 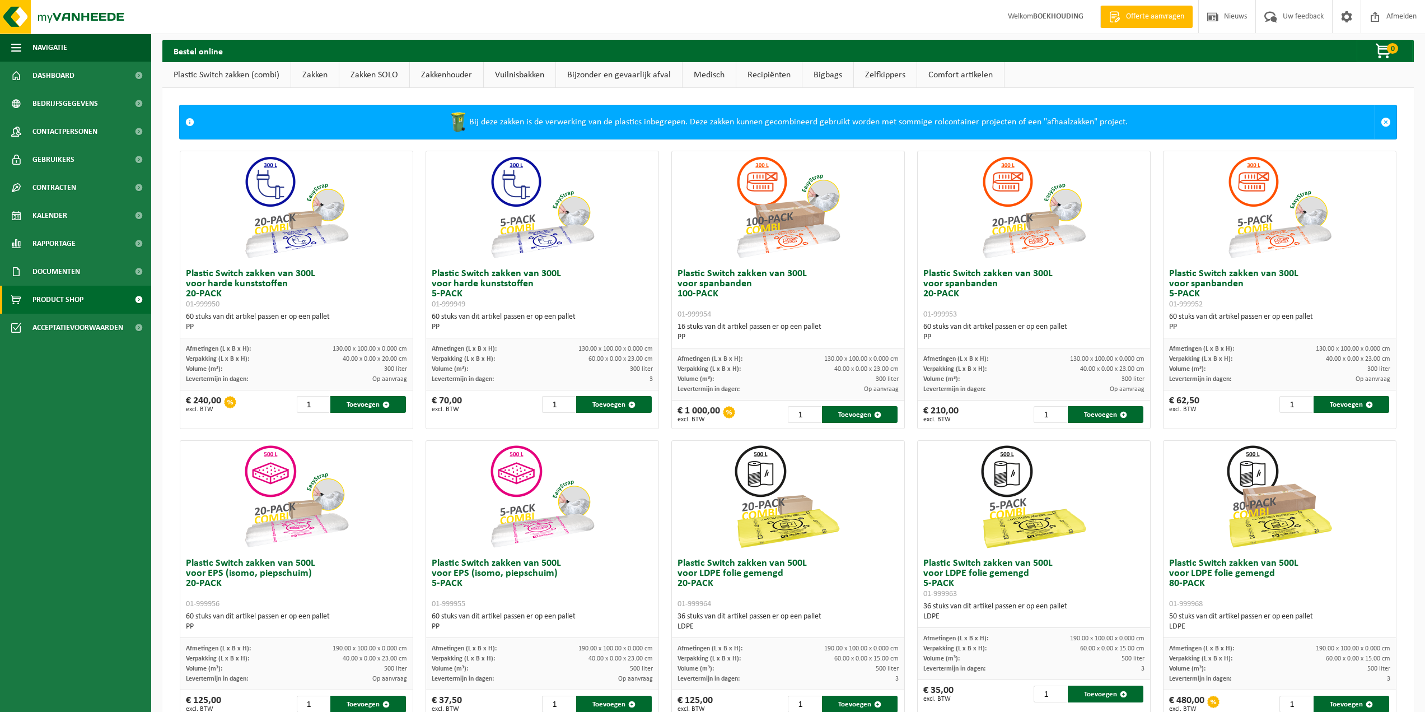 I want to click on span: Documenten, so click(x=56, y=272).